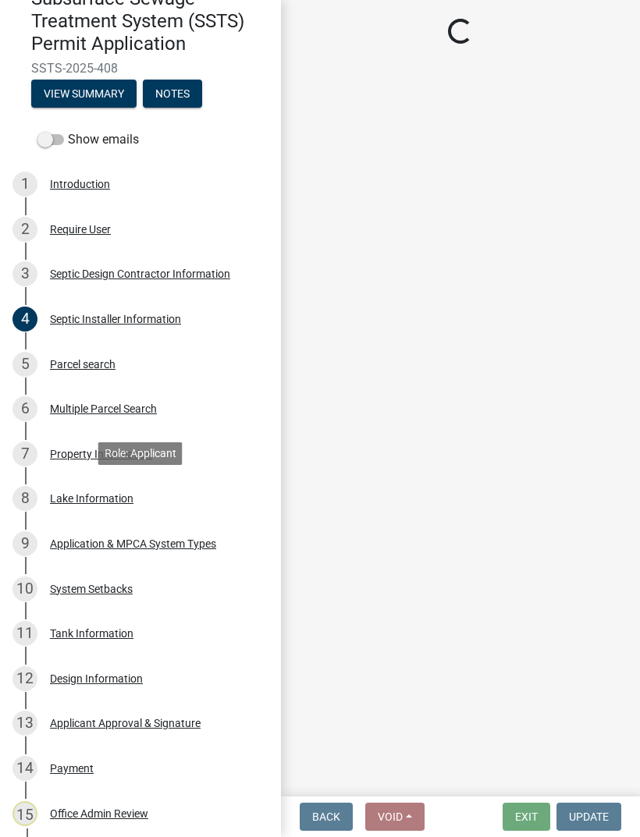 The image size is (640, 837). I want to click on div: Introduction, so click(80, 184).